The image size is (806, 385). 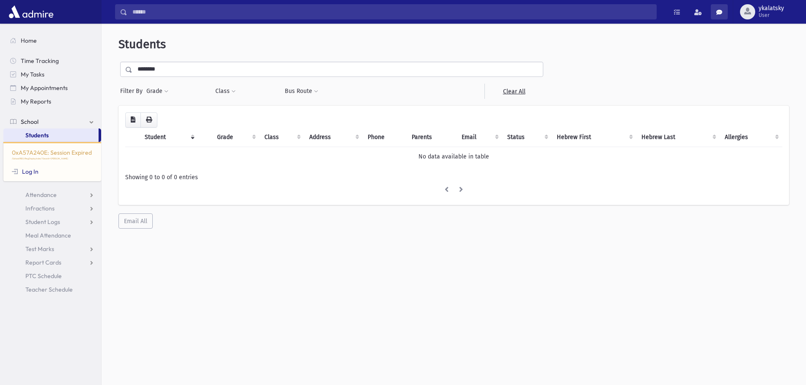 What do you see at coordinates (514, 91) in the screenshot?
I see `a: Clear All` at bounding box center [514, 91].